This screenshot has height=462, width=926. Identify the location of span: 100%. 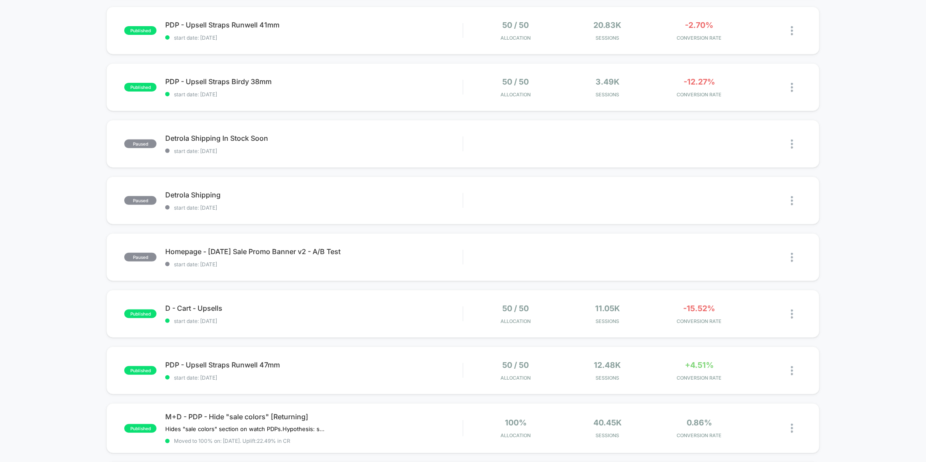
(516, 422).